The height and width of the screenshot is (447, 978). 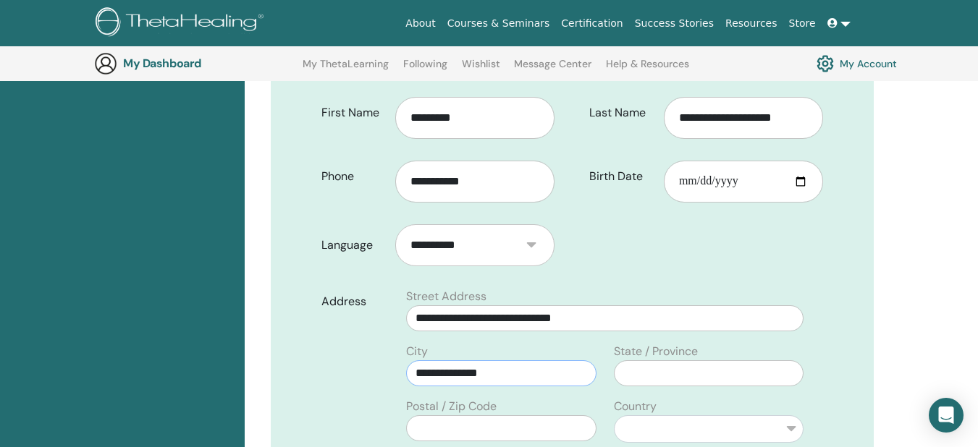 I want to click on label: Country, so click(x=635, y=407).